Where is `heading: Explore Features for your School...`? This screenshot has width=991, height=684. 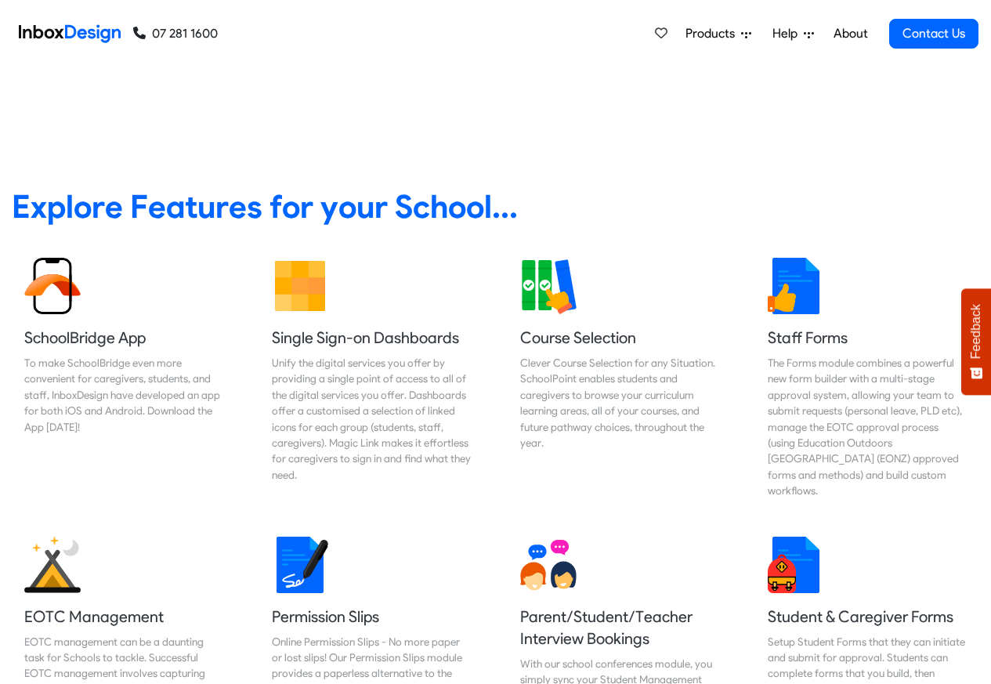
heading: Explore Features for your School... is located at coordinates (495, 206).